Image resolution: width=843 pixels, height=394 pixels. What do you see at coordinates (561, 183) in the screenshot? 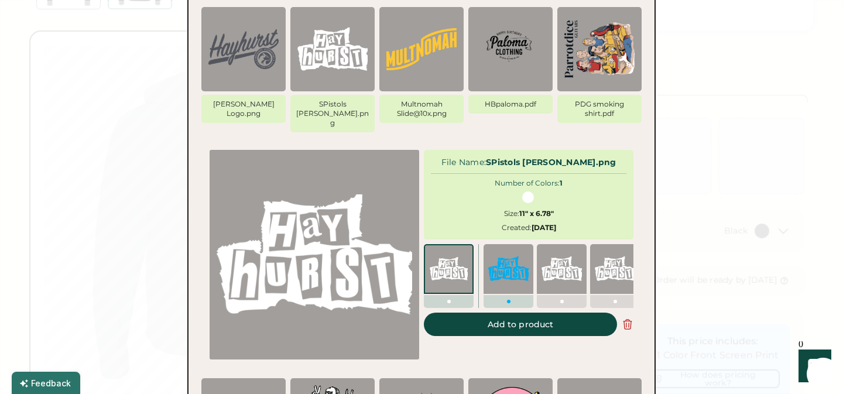
I see `strong: 1` at bounding box center [561, 183].